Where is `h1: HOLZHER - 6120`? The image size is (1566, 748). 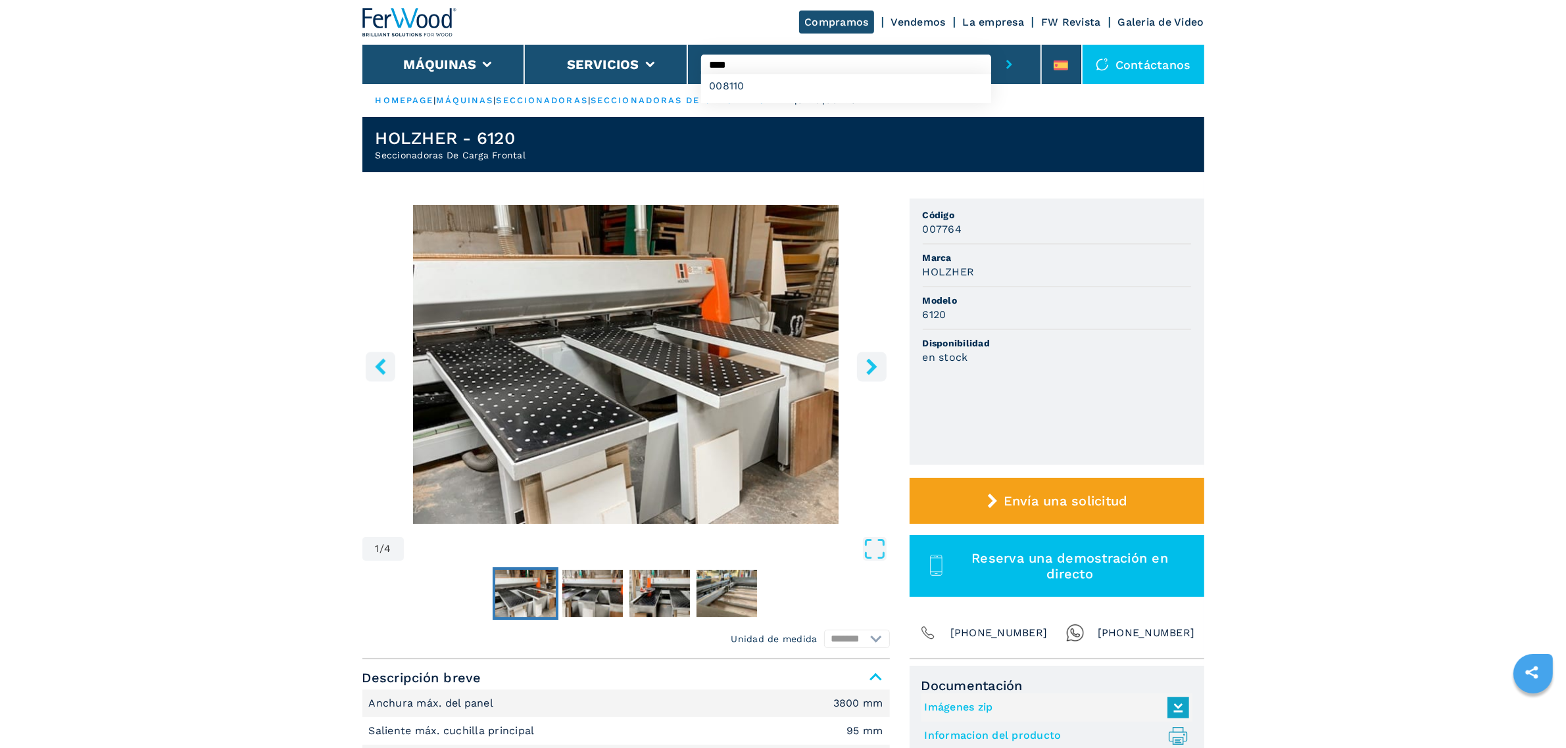 h1: HOLZHER - 6120 is located at coordinates (451, 138).